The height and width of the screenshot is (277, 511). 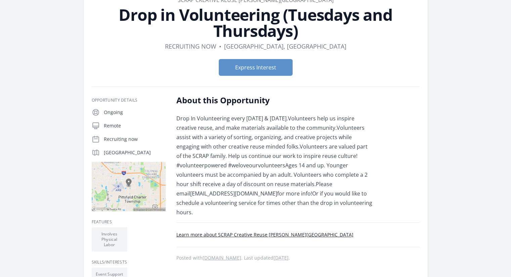 I want to click on abbr: Wed, Jun 28, 2023 3:10 PM, so click(x=281, y=258).